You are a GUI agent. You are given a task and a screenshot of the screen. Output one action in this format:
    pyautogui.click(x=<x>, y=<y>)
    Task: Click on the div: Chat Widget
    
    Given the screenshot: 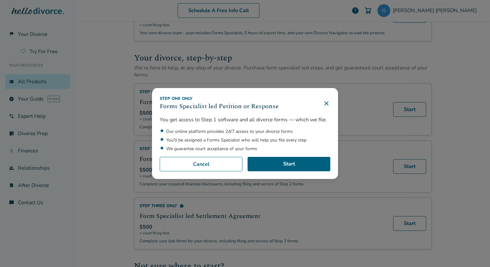 What is the action you would take?
    pyautogui.click(x=474, y=252)
    